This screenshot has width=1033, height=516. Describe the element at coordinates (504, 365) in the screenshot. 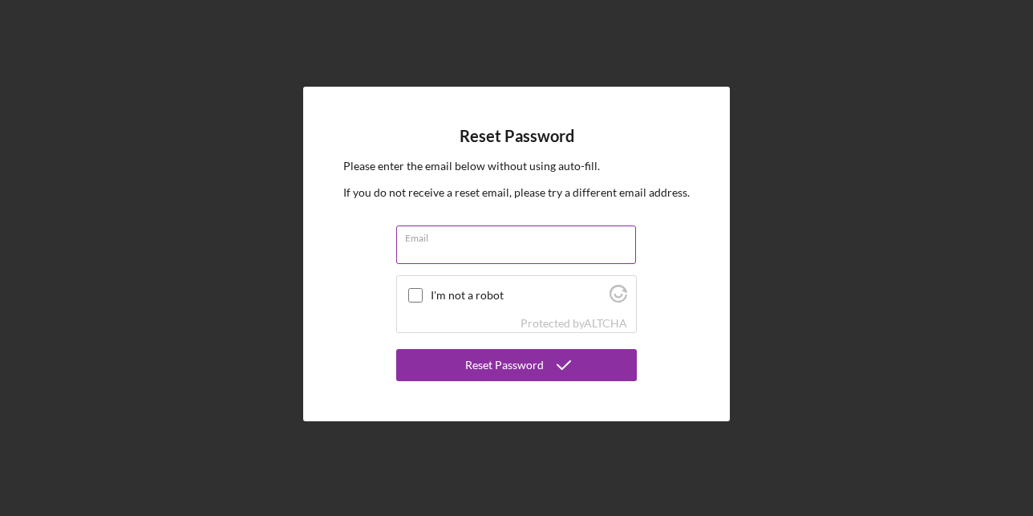

I see `div: Reset Password` at that location.